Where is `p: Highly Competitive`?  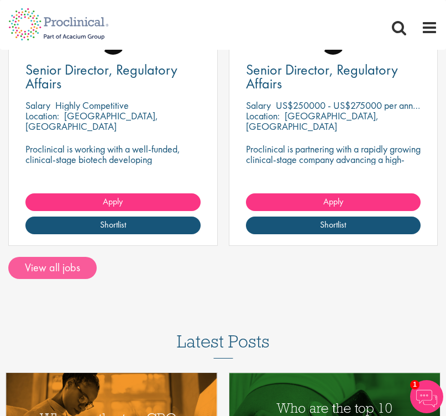
p: Highly Competitive is located at coordinates (92, 105).